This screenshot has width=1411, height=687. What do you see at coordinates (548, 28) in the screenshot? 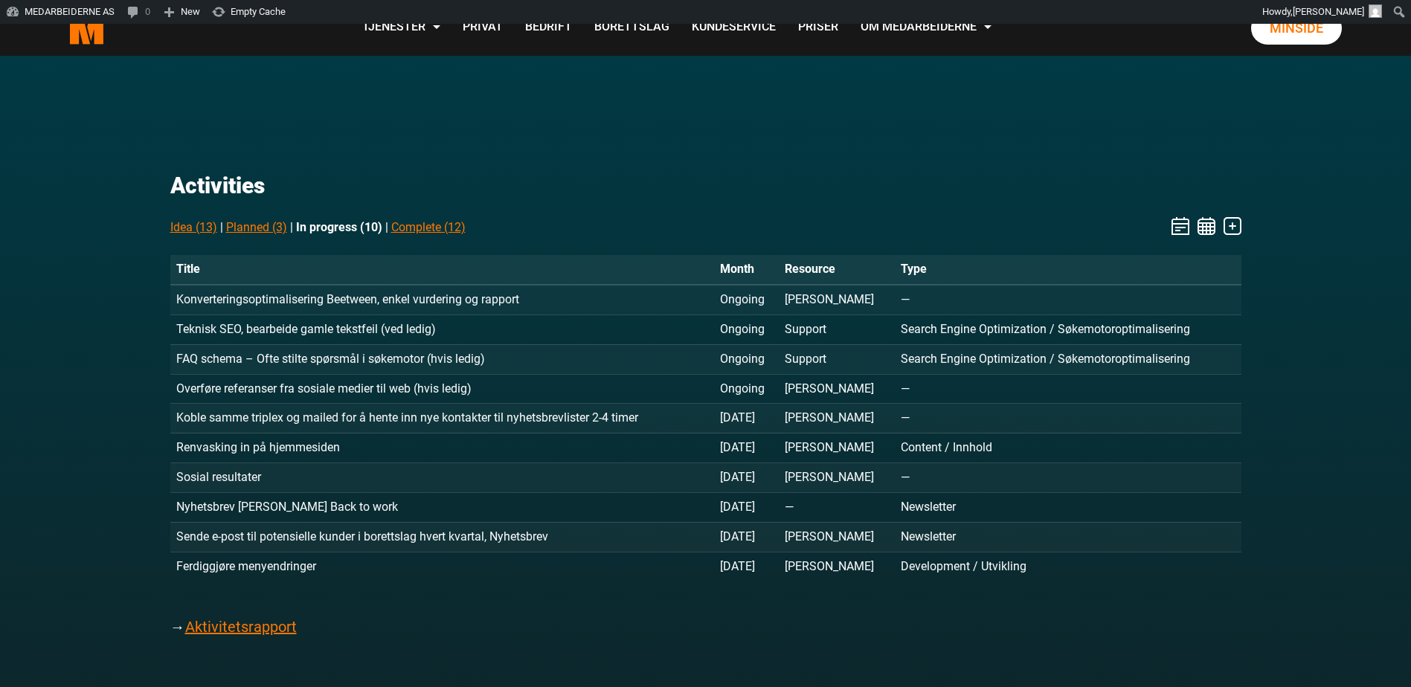
I see `a: Bedrift` at bounding box center [548, 28].